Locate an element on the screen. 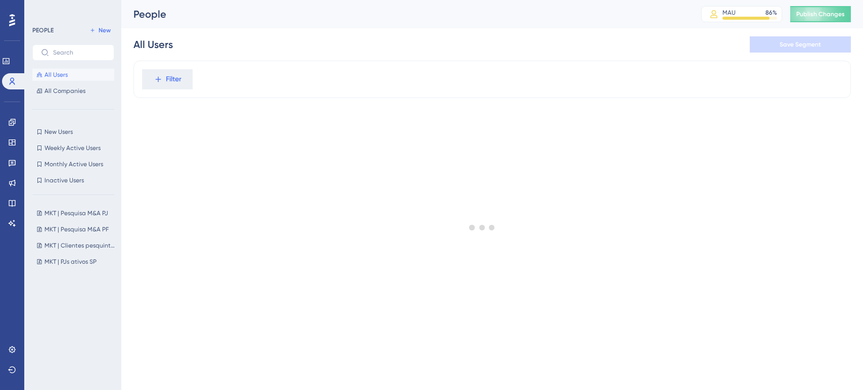 This screenshot has width=863, height=390. span: All Users is located at coordinates (56, 75).